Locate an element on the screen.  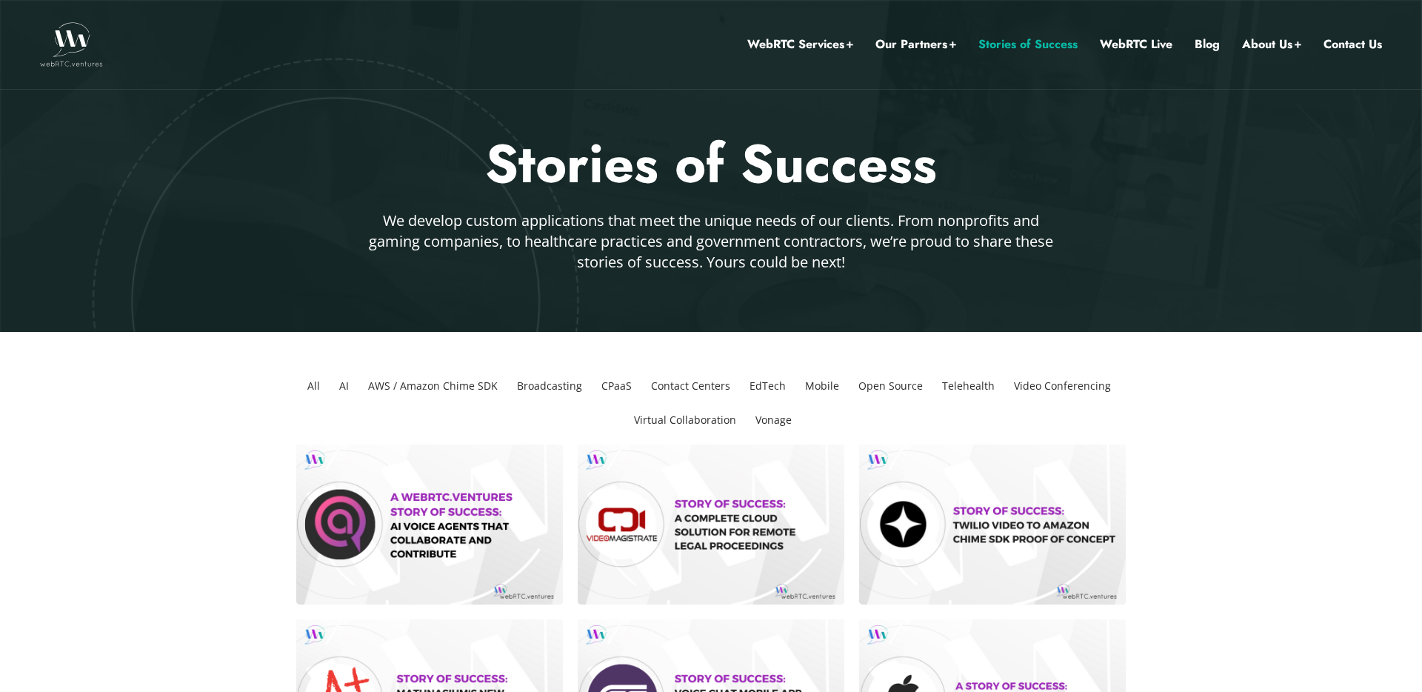
a: Stories of Success is located at coordinates (1028, 44).